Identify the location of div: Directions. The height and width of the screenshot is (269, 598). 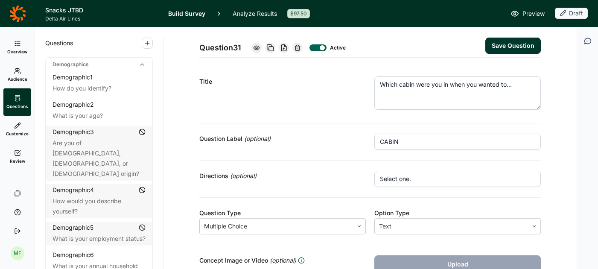
(282, 176).